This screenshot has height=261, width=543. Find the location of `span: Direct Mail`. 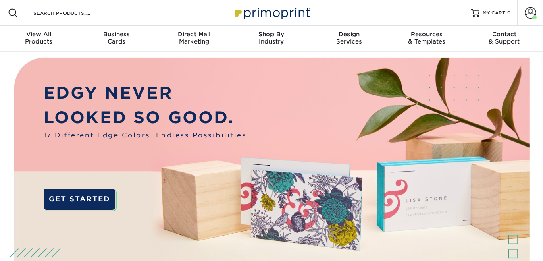

span: Direct Mail is located at coordinates (194, 34).